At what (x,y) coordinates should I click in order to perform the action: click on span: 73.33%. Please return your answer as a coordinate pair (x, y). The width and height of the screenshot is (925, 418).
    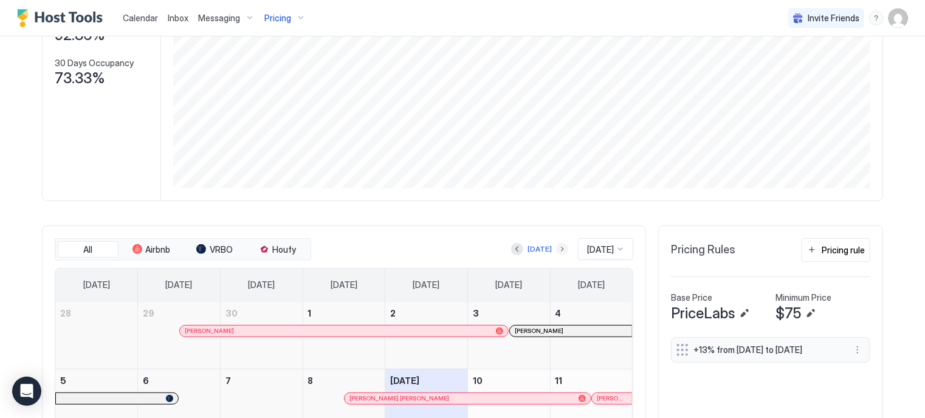
    Looking at the image, I should click on (80, 78).